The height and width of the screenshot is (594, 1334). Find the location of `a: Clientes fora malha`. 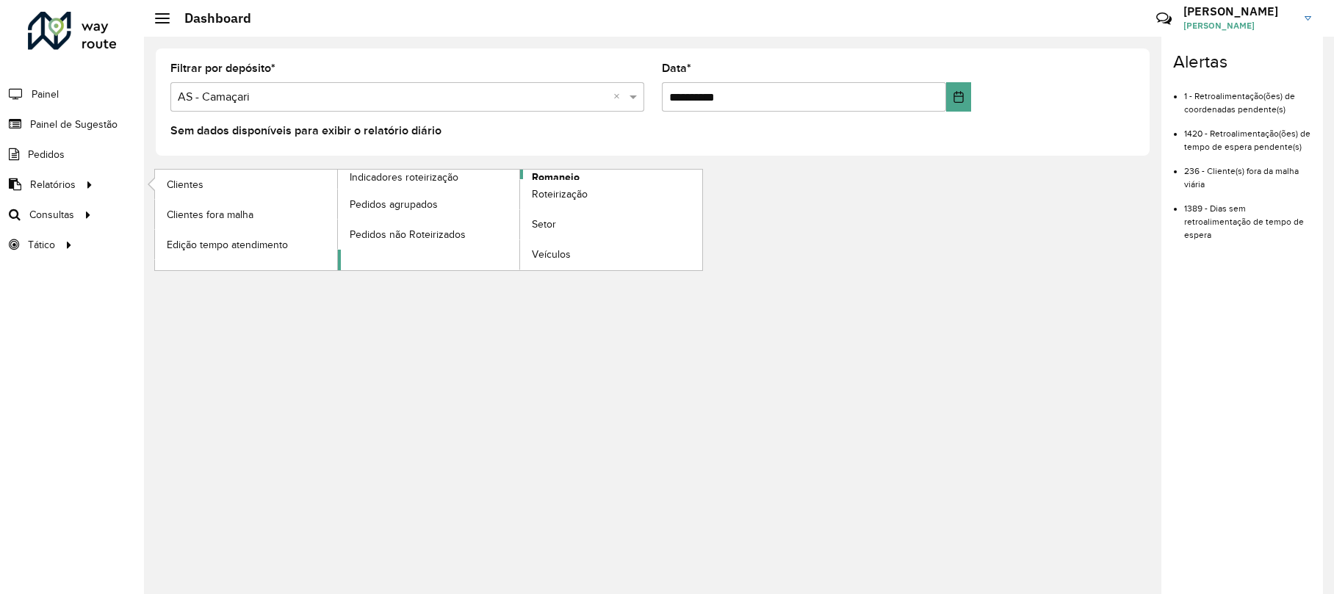

a: Clientes fora malha is located at coordinates (246, 214).